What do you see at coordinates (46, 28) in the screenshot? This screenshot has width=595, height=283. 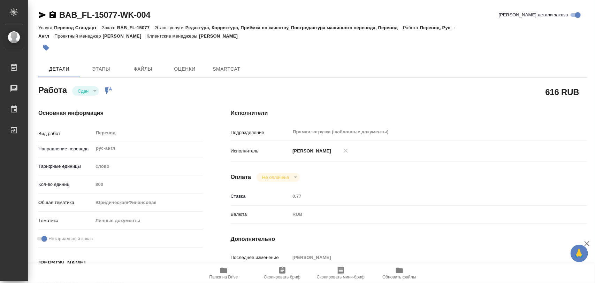 I see `p: Услуга` at bounding box center [46, 28].